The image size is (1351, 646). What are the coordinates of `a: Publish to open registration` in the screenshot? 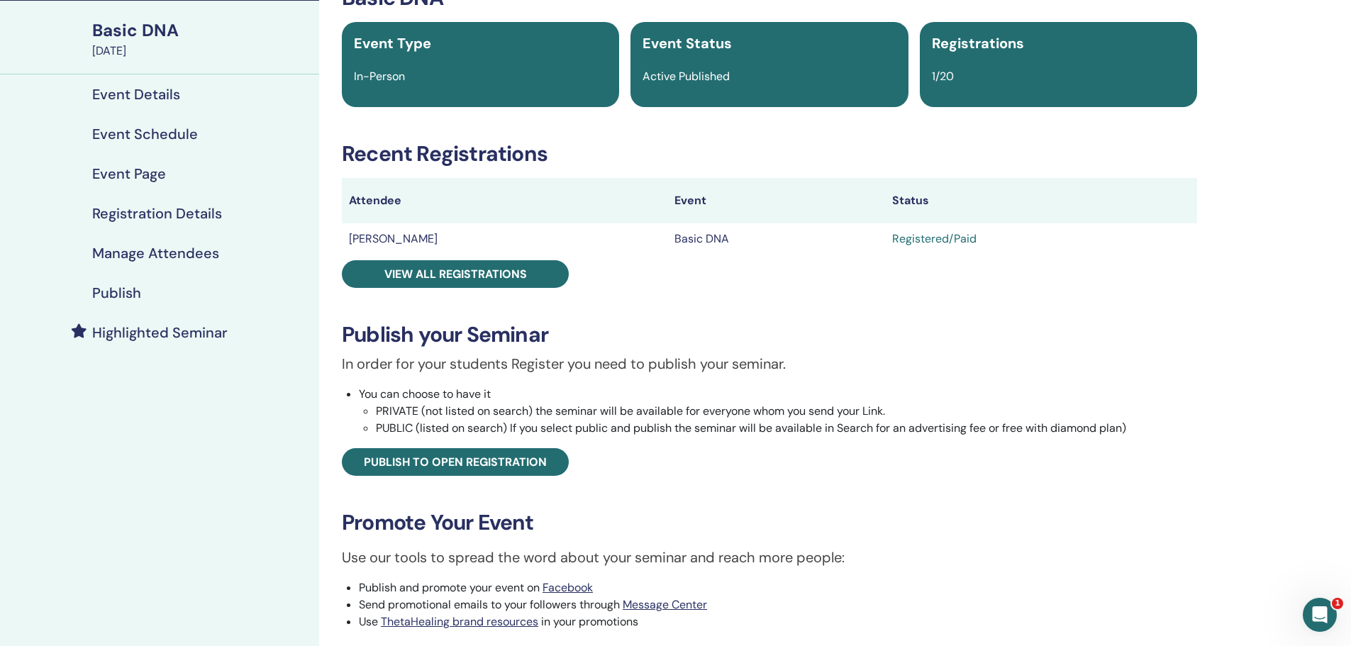 It's located at (455, 462).